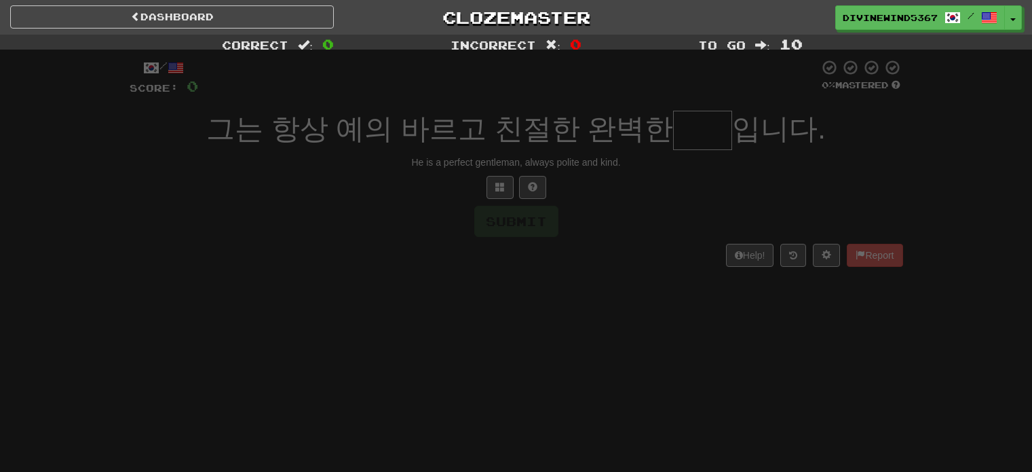 The image size is (1032, 472). What do you see at coordinates (779, 128) in the screenshot?
I see `span: 입니다.` at bounding box center [779, 128].